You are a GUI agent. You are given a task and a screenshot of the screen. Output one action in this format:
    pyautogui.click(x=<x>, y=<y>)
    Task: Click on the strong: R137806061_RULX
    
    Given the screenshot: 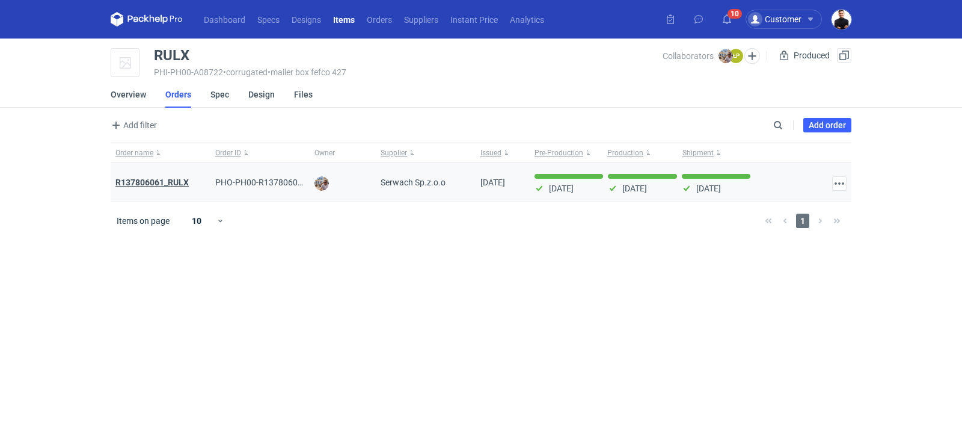 What is the action you would take?
    pyautogui.click(x=152, y=182)
    